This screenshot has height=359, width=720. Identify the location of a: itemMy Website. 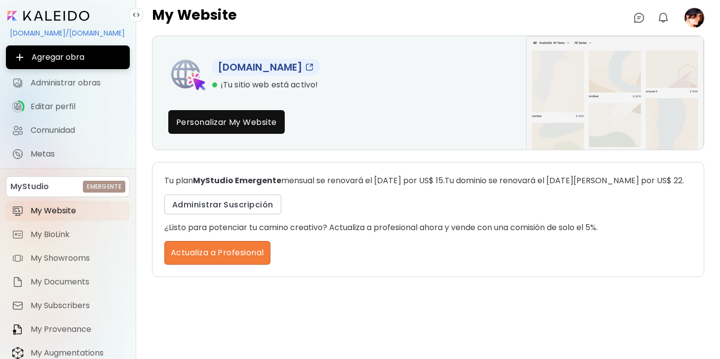
(68, 211).